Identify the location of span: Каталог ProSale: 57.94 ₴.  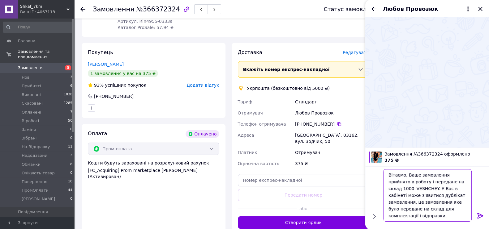
(145, 28).